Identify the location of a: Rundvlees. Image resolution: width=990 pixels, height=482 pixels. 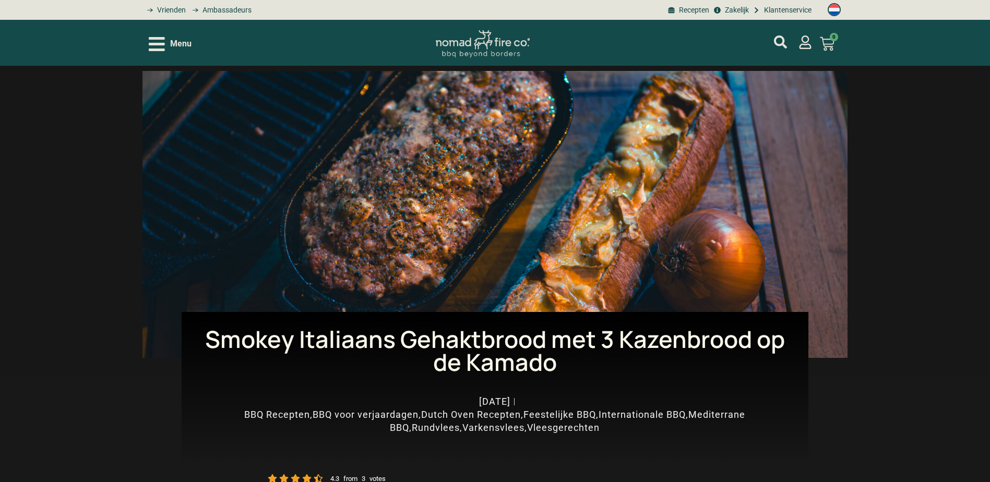
(436, 427).